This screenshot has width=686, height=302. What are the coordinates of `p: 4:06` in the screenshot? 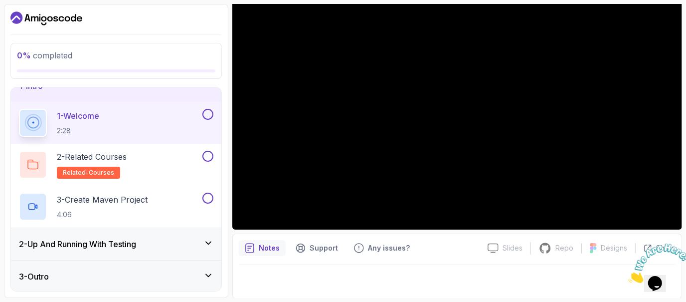 It's located at (102, 214).